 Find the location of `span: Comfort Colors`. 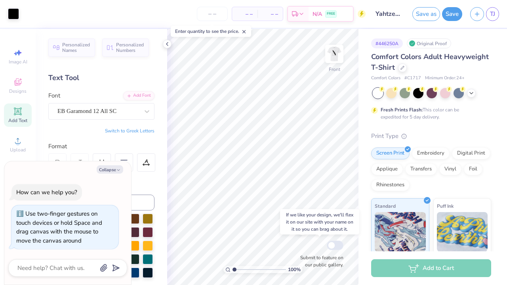

span: Comfort Colors is located at coordinates (386, 78).